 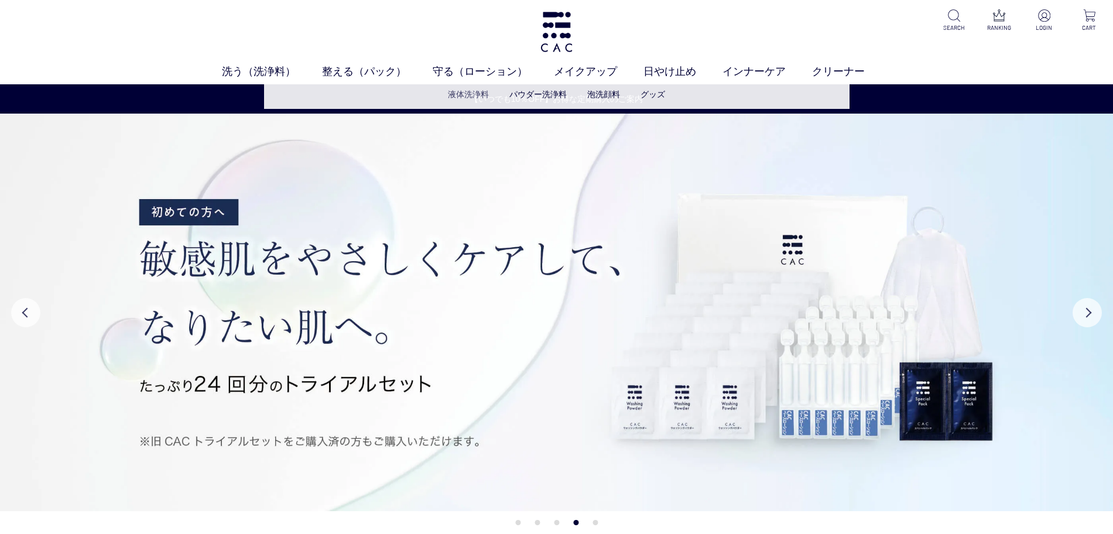 I want to click on button: Next, so click(x=1087, y=313).